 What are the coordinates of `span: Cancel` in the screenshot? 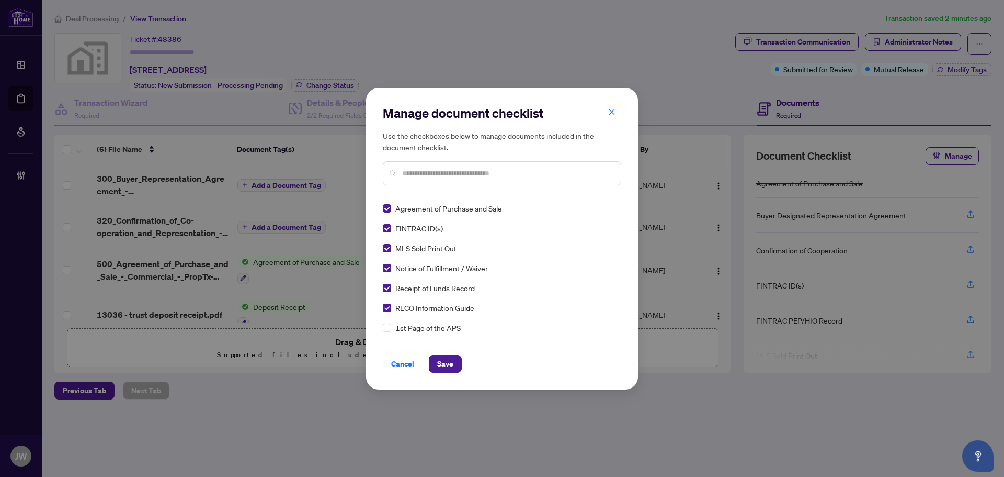 It's located at (403, 364).